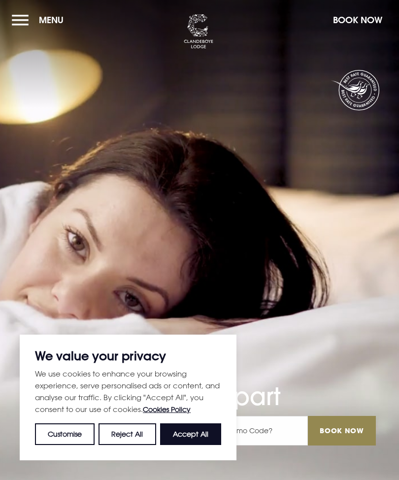 The image size is (399, 480). Describe the element at coordinates (127, 434) in the screenshot. I see `button: Reject All` at that location.